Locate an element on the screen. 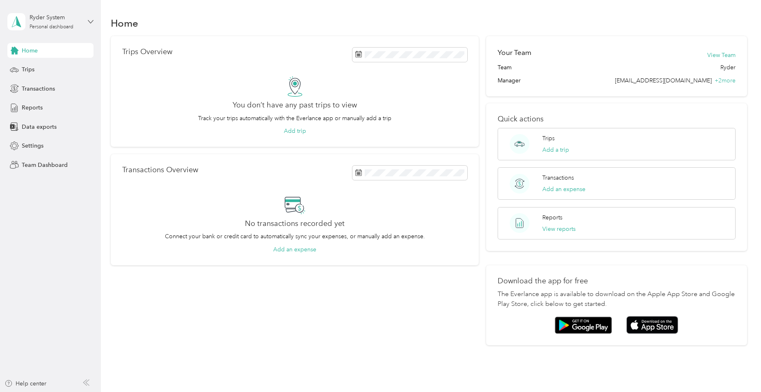 Image resolution: width=761 pixels, height=392 pixels. button: View reports is located at coordinates (559, 229).